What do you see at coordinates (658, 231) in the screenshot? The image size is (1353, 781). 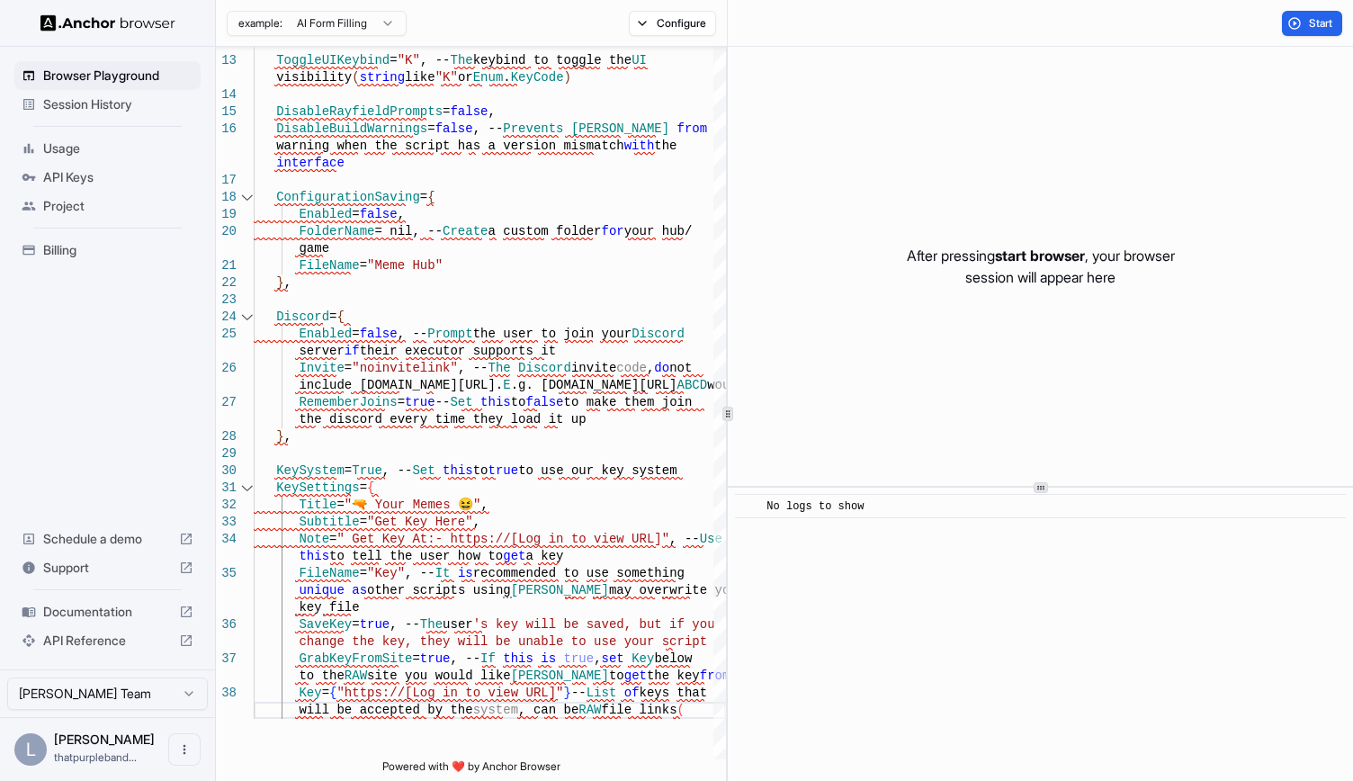 I see `span: your hub/` at bounding box center [658, 231].